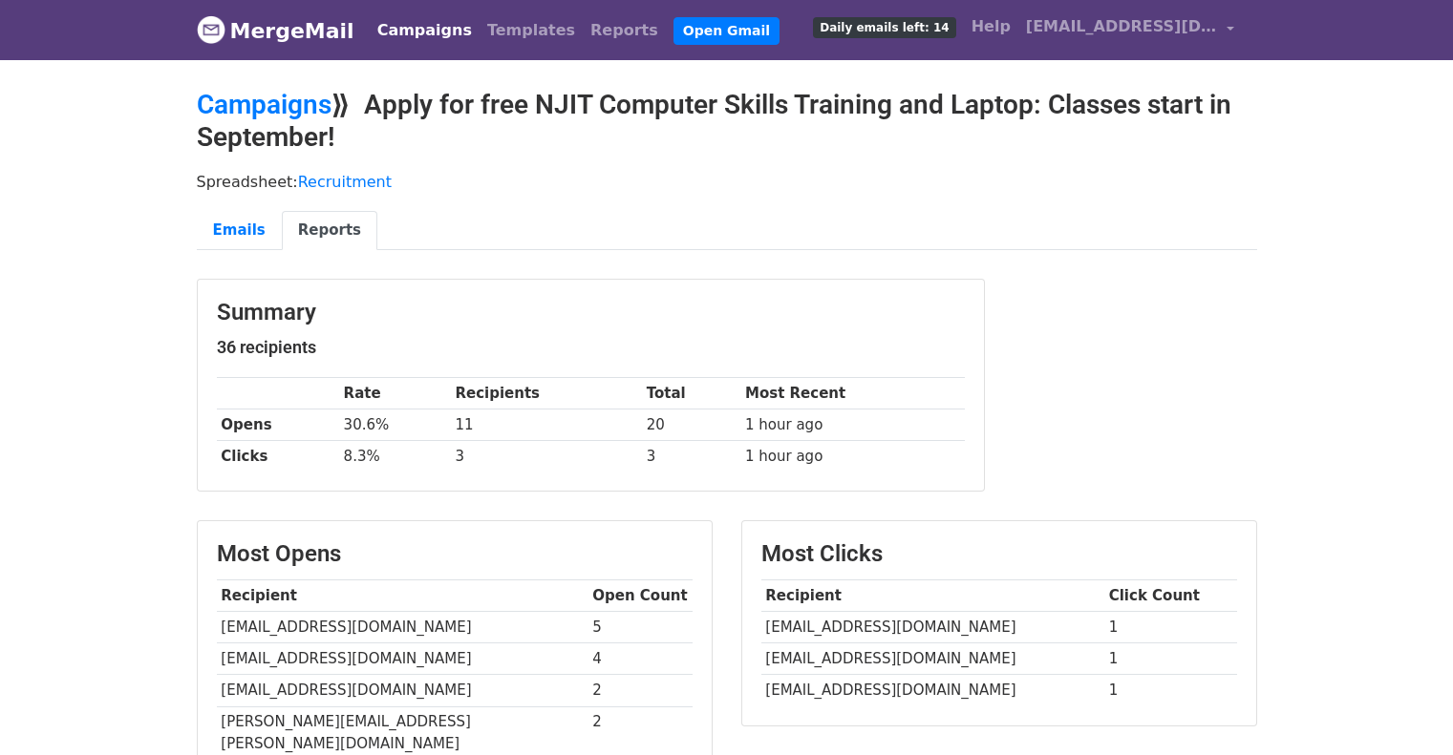 The height and width of the screenshot is (755, 1453). What do you see at coordinates (590, 312) in the screenshot?
I see `h3: Summary` at bounding box center [590, 312].